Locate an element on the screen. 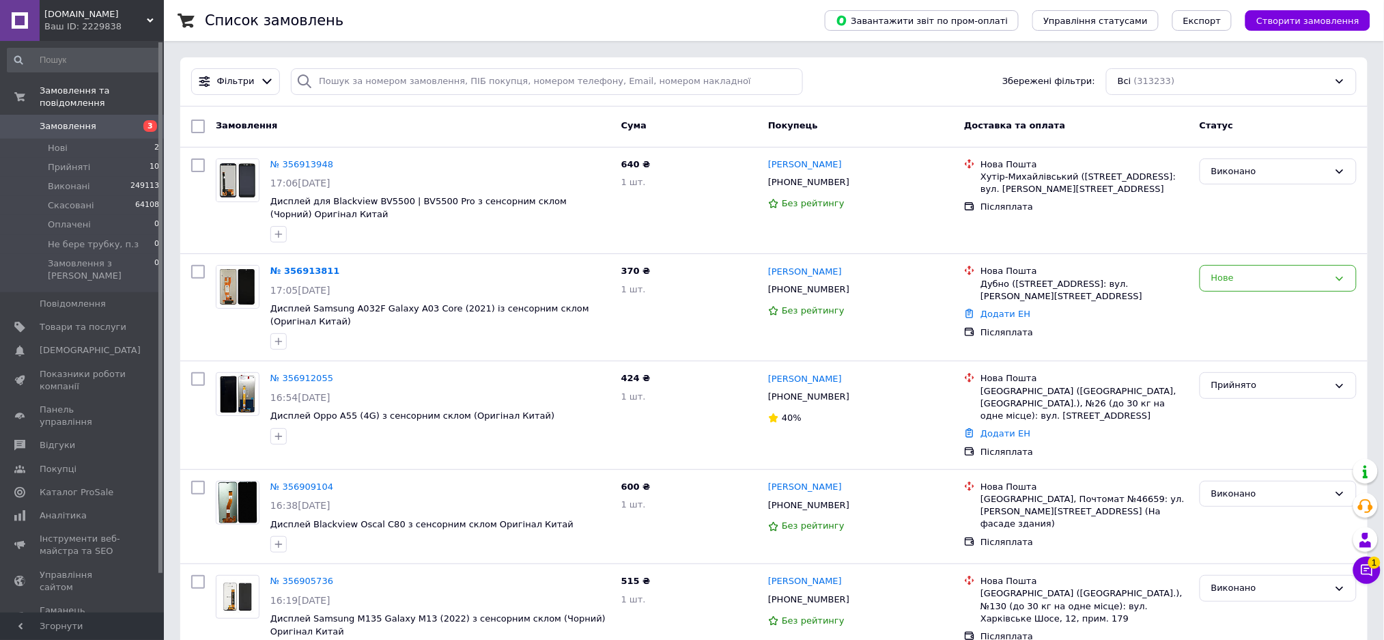 This screenshot has height=640, width=1384. span: (313233) is located at coordinates (1154, 81).